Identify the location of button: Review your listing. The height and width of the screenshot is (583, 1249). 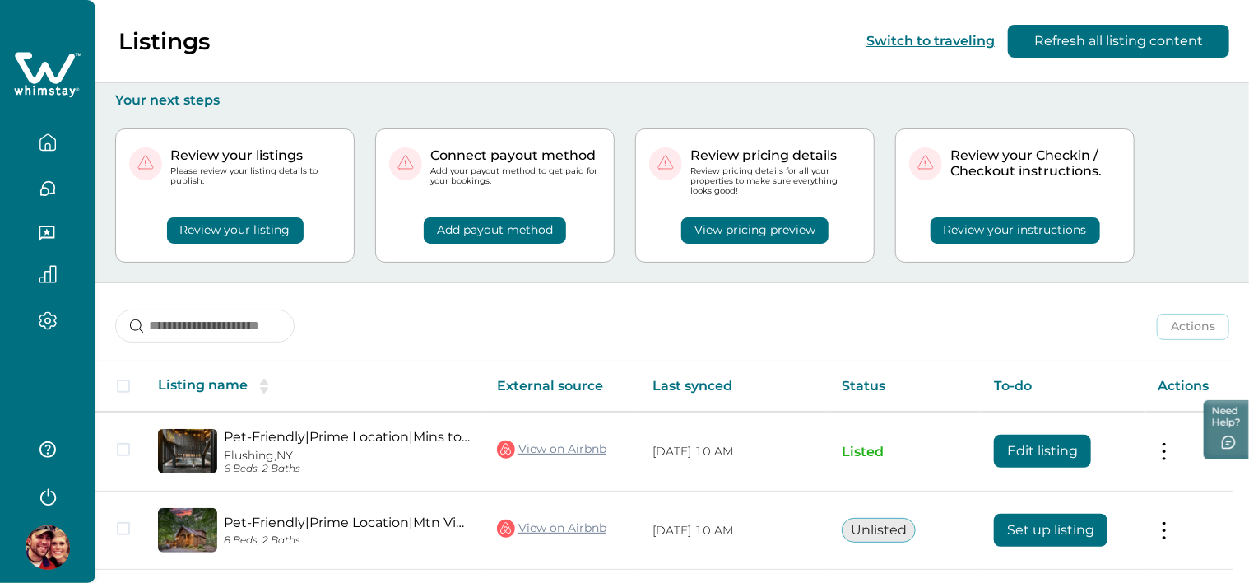
(235, 230).